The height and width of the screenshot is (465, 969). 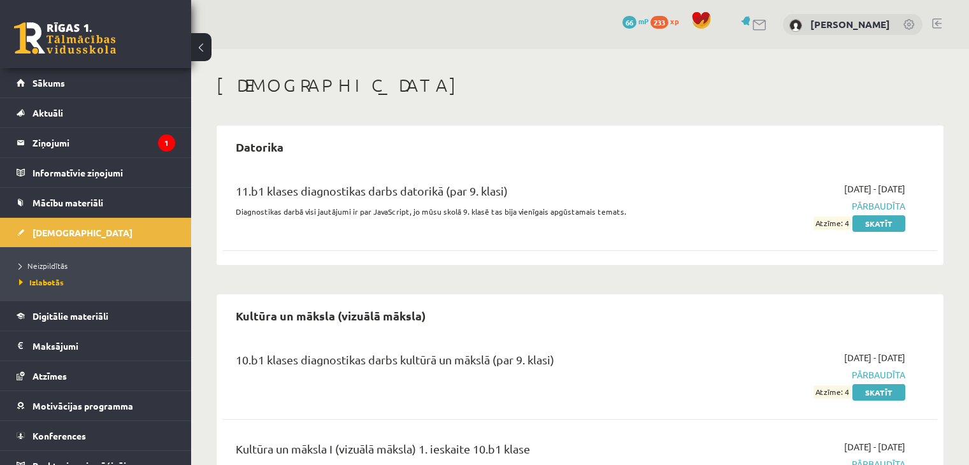 What do you see at coordinates (83, 406) in the screenshot?
I see `span: Motivācijas programma` at bounding box center [83, 406].